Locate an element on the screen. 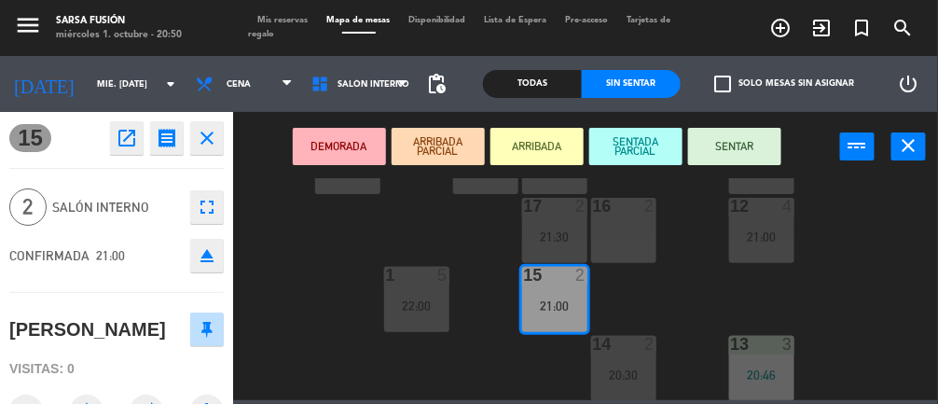 The image size is (938, 404). i: open_in_new is located at coordinates (127, 138).